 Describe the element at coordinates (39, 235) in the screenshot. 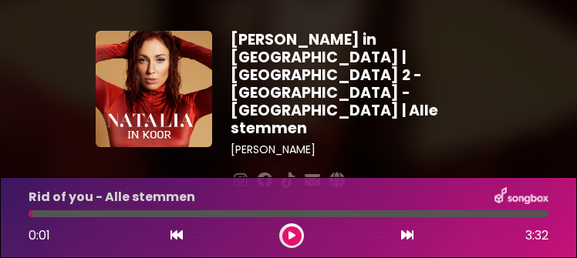

I see `span: 0:01` at that location.